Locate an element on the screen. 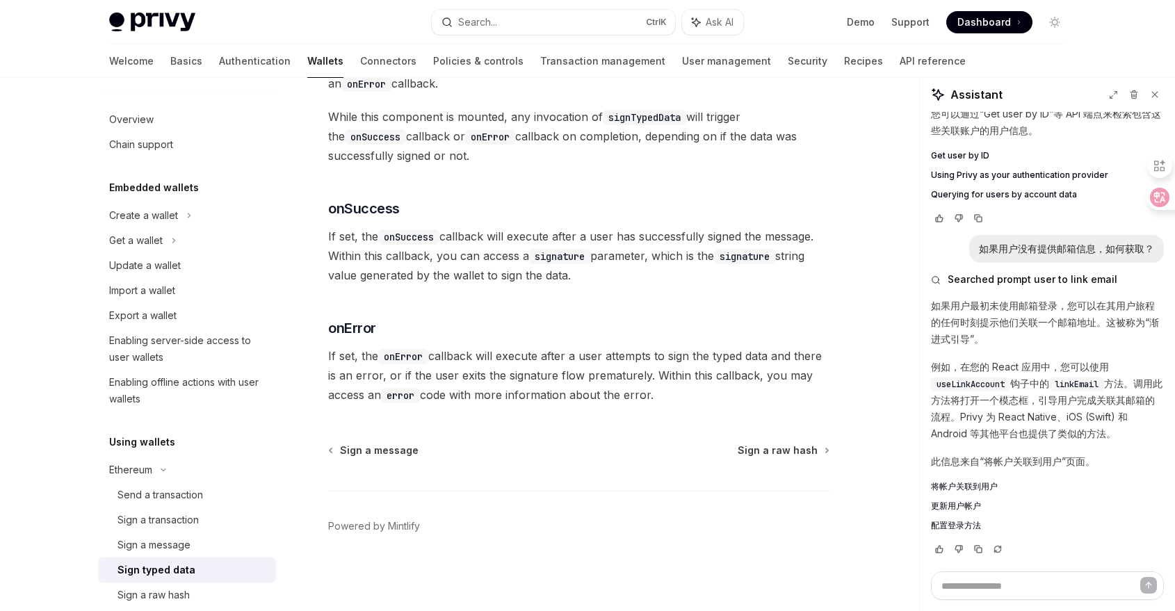 The height and width of the screenshot is (611, 1175). a: Using Privy as your authentication provider is located at coordinates (1047, 175).